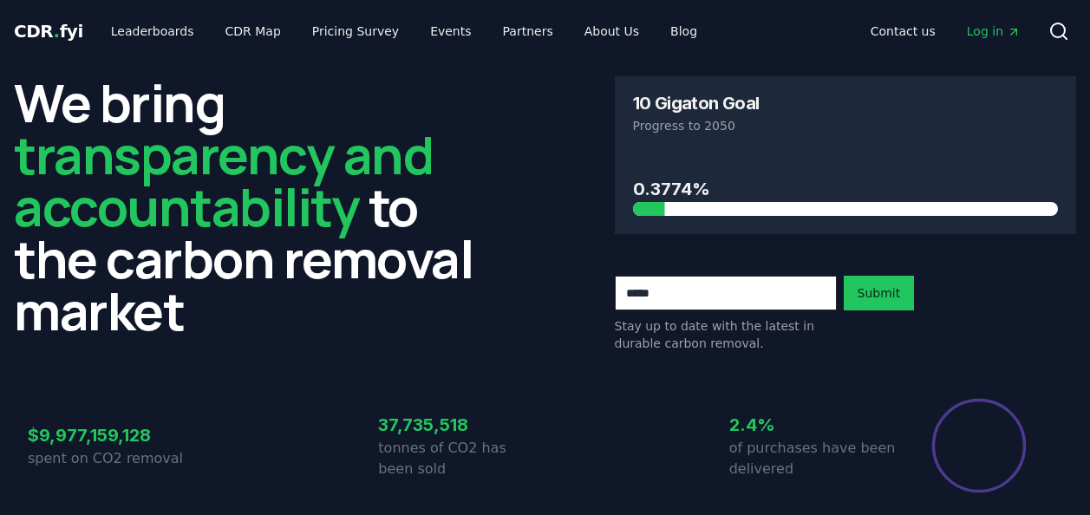 The image size is (1090, 515). What do you see at coordinates (994, 31) in the screenshot?
I see `a: Log in` at bounding box center [994, 31].